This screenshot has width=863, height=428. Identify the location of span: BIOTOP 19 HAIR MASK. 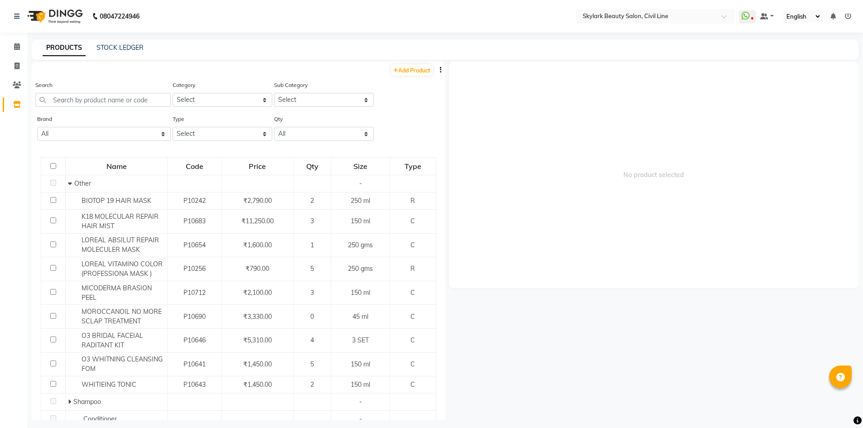
(116, 201).